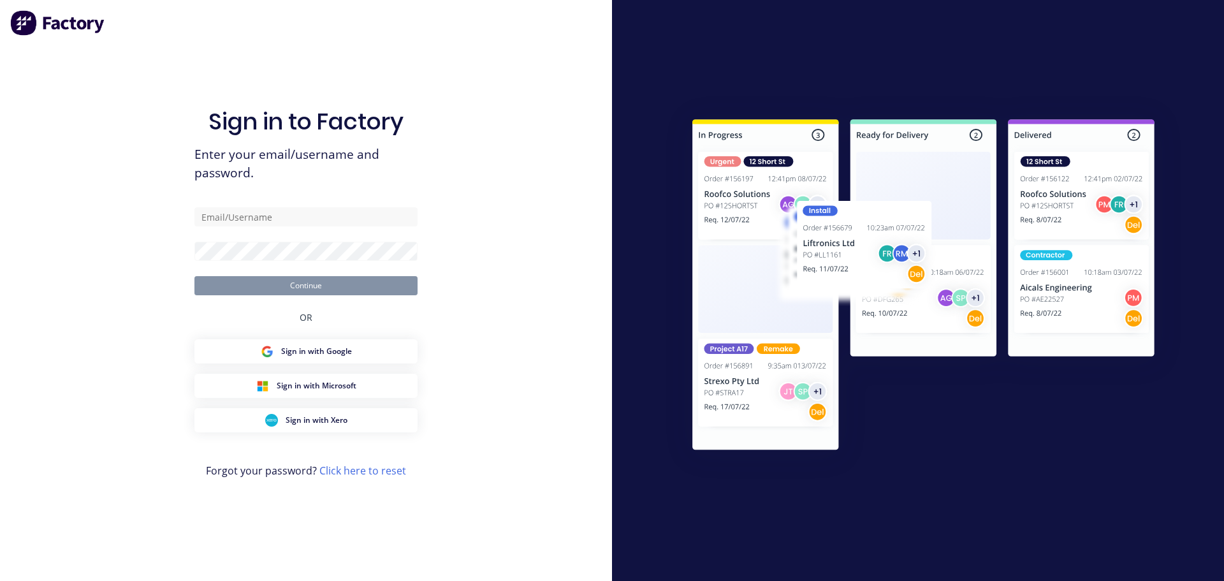  Describe the element at coordinates (316, 420) in the screenshot. I see `span: Sign in with Xero` at that location.